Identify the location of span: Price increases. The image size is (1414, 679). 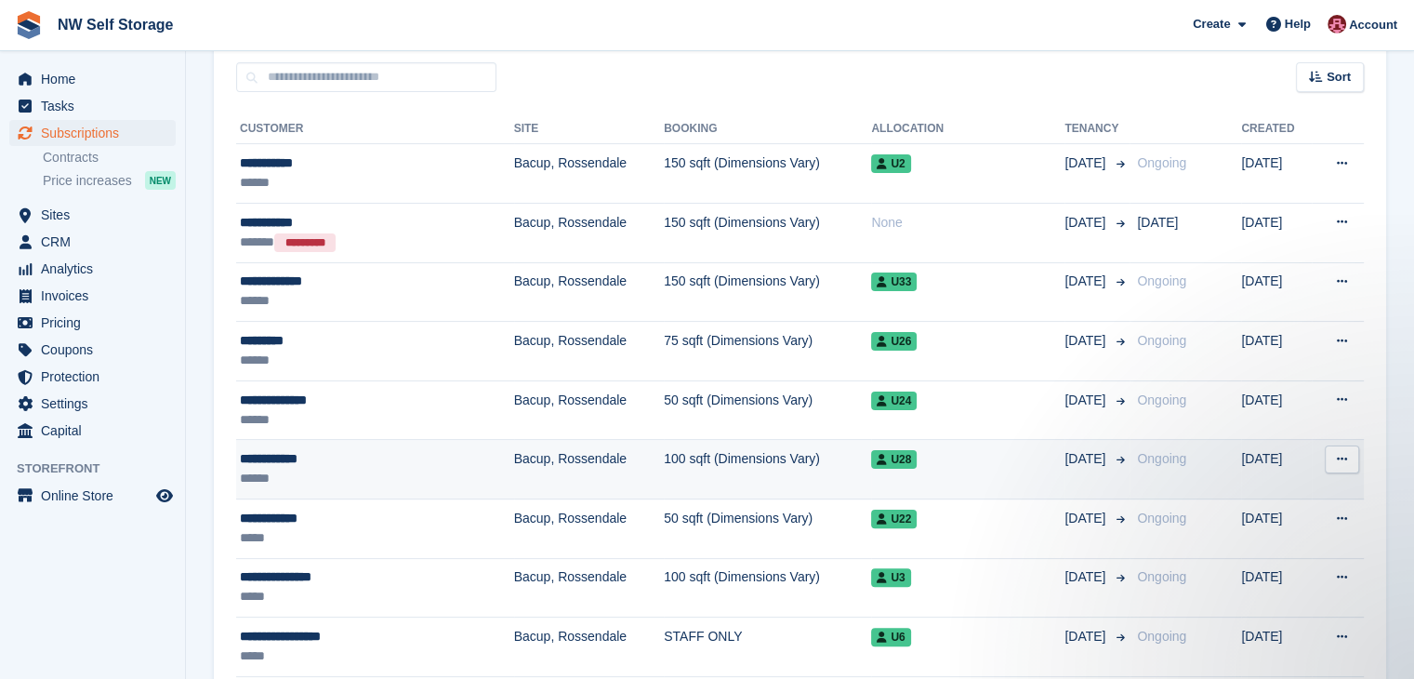
(87, 180).